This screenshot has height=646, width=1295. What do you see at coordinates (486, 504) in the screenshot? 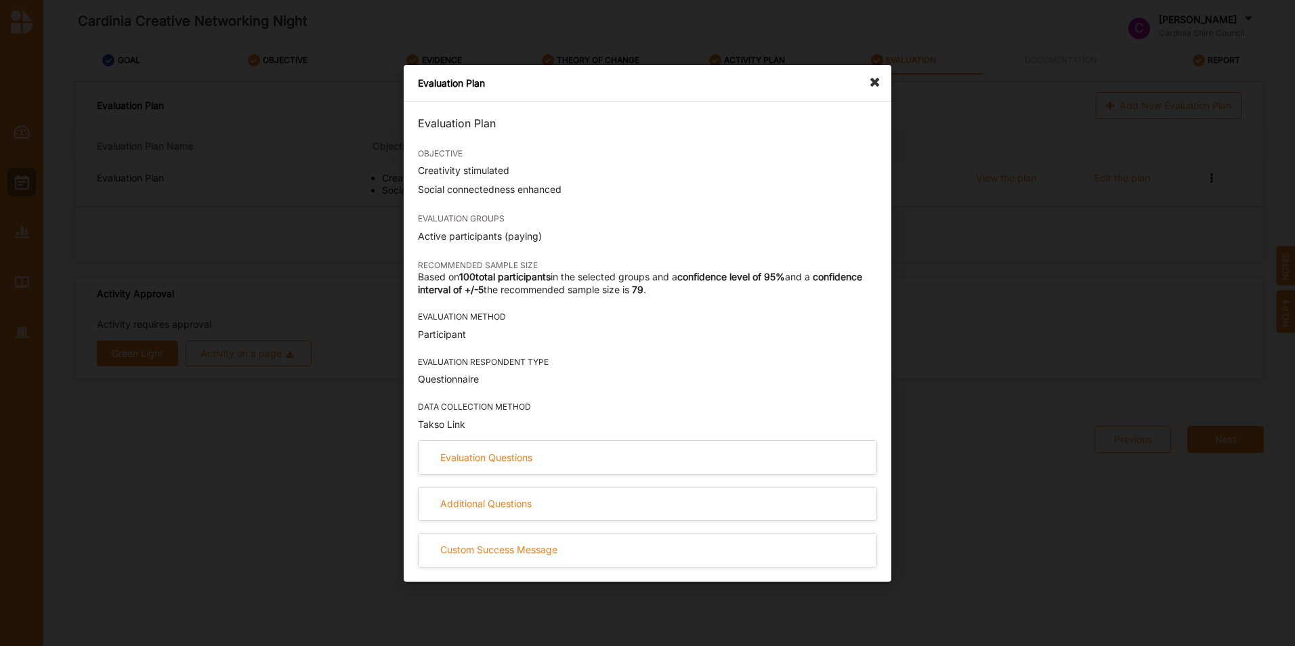
I see `div: Additional Questions` at bounding box center [486, 504].